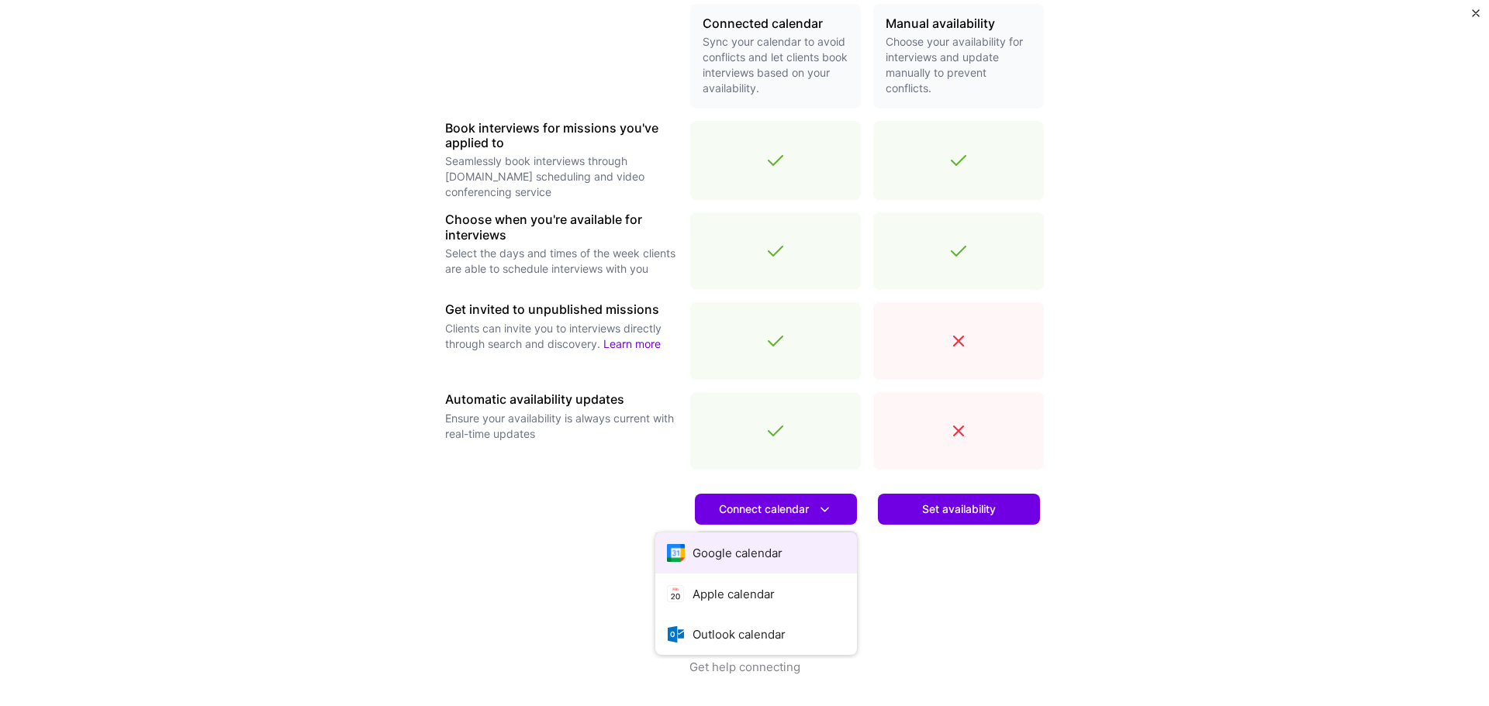  I want to click on i: icon Google, so click(675, 553).